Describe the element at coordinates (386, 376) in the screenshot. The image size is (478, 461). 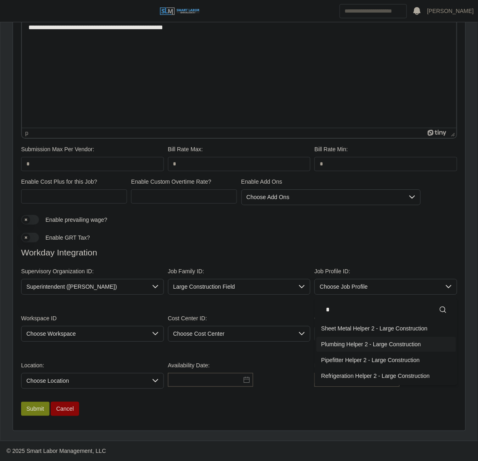
I see `li: Refrigeration Helper 2 - Large Construction` at that location.